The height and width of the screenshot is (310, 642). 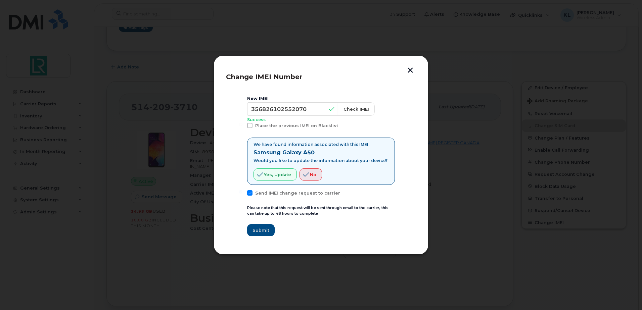 What do you see at coordinates (313, 175) in the screenshot?
I see `span: No` at bounding box center [313, 175].